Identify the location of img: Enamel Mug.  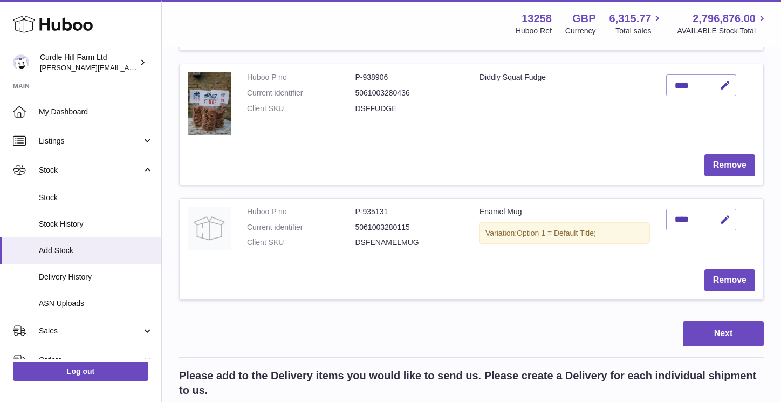
(209, 228).